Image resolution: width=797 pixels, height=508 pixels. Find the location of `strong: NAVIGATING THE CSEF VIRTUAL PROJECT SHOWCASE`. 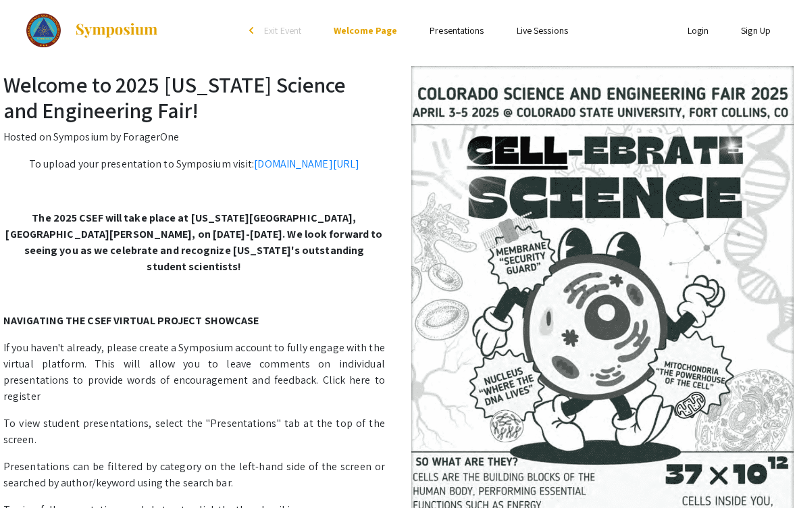

strong: NAVIGATING THE CSEF VIRTUAL PROJECT SHOWCASE is located at coordinates (131, 320).